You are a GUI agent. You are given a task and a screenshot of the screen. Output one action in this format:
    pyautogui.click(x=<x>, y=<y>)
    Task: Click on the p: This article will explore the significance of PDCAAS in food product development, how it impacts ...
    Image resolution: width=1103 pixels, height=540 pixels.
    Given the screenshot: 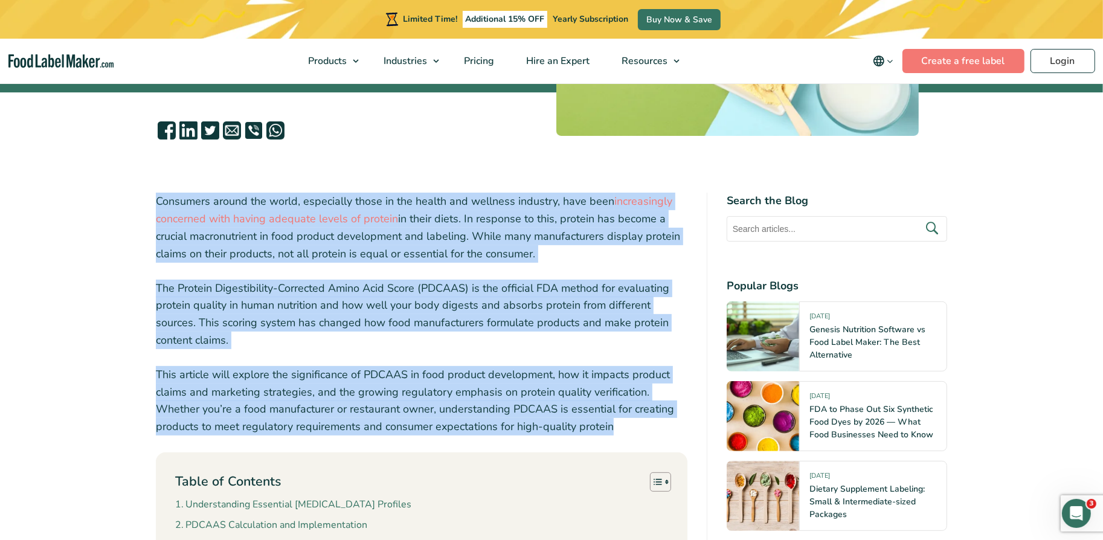 What is the action you would take?
    pyautogui.click(x=422, y=400)
    